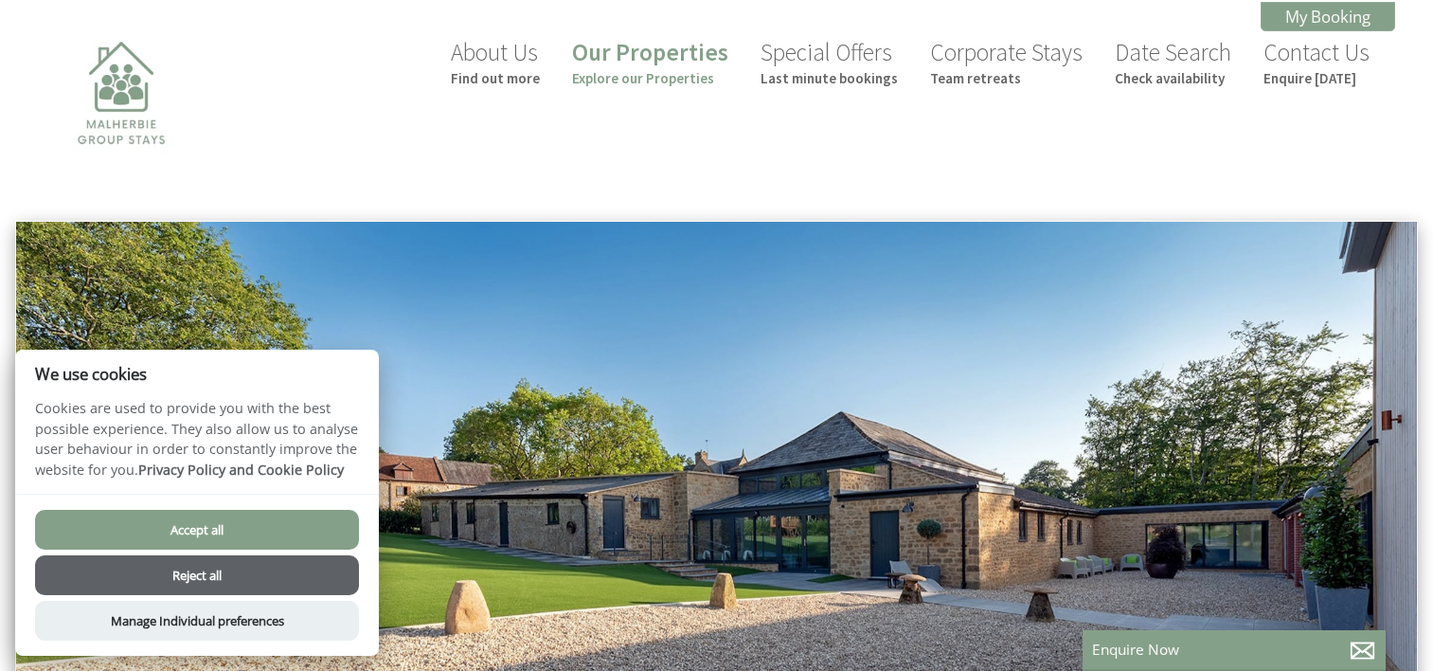 Image resolution: width=1433 pixels, height=671 pixels. I want to click on small: Check availability, so click(1173, 78).